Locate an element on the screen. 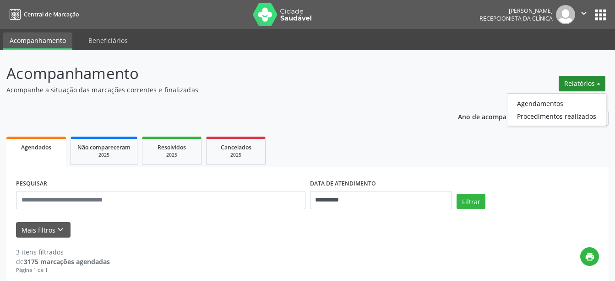 The image size is (615, 281). i: print is located at coordinates (589, 257).